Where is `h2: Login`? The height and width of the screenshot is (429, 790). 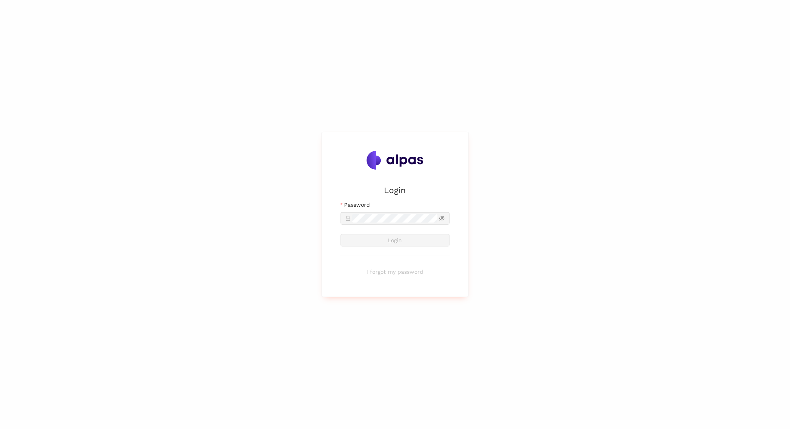 h2: Login is located at coordinates (395, 190).